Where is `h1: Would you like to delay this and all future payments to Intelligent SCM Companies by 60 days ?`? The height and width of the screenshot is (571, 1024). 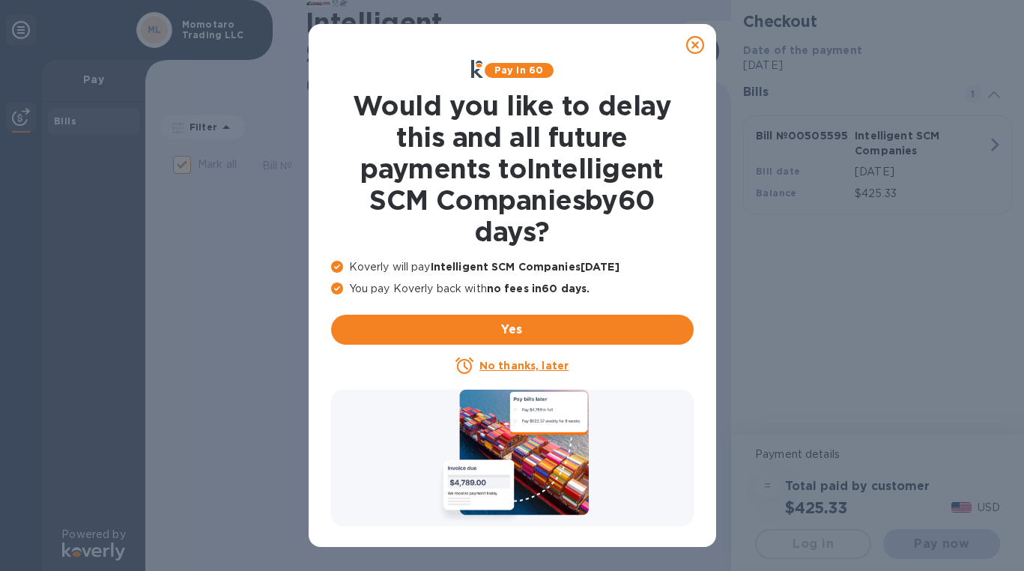 h1: Would you like to delay this and all future payments to Intelligent SCM Companies by 60 days ? is located at coordinates (513, 169).